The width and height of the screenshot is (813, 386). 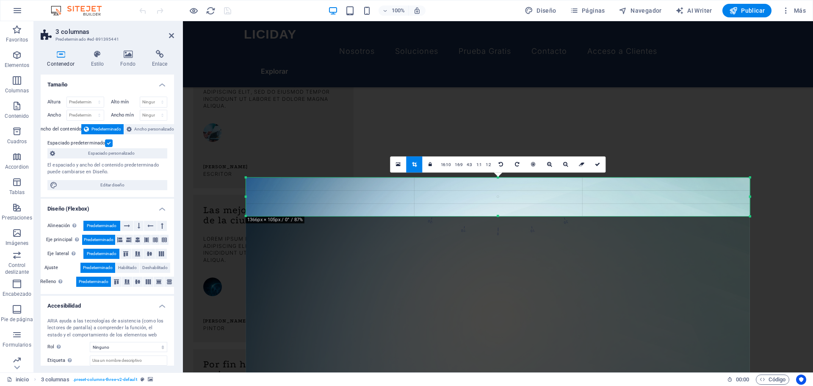 I want to click on label: Alineación, so click(x=65, y=226).